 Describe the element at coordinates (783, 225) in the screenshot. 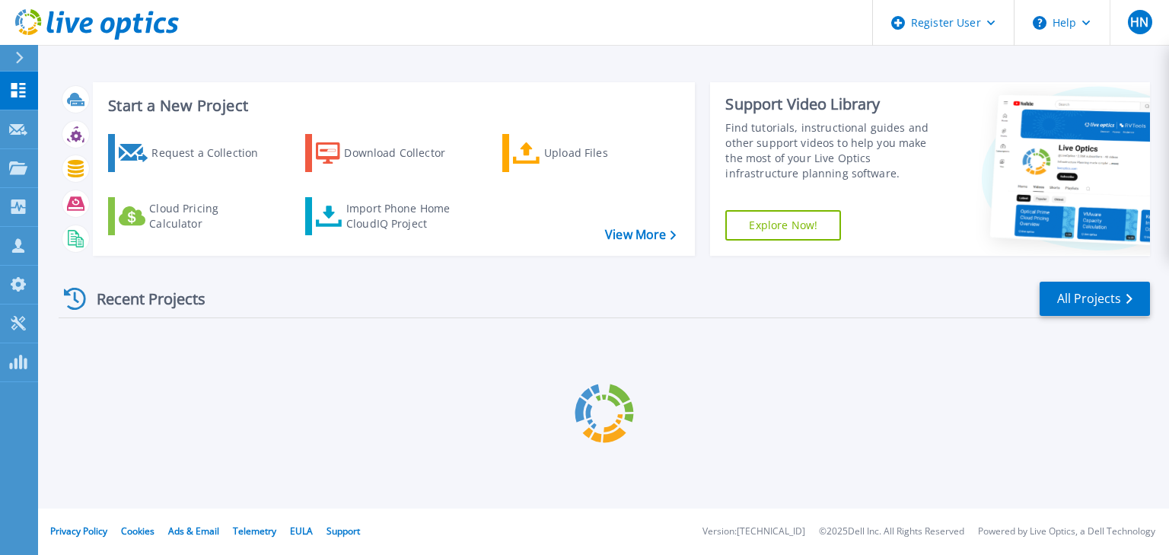

I see `a: Explore Now!` at that location.